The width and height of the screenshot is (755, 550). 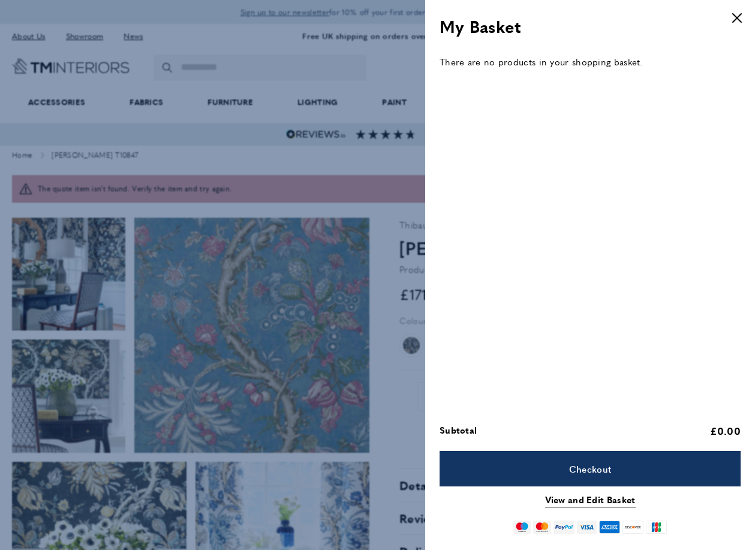 I want to click on a: Checkout, so click(x=590, y=468).